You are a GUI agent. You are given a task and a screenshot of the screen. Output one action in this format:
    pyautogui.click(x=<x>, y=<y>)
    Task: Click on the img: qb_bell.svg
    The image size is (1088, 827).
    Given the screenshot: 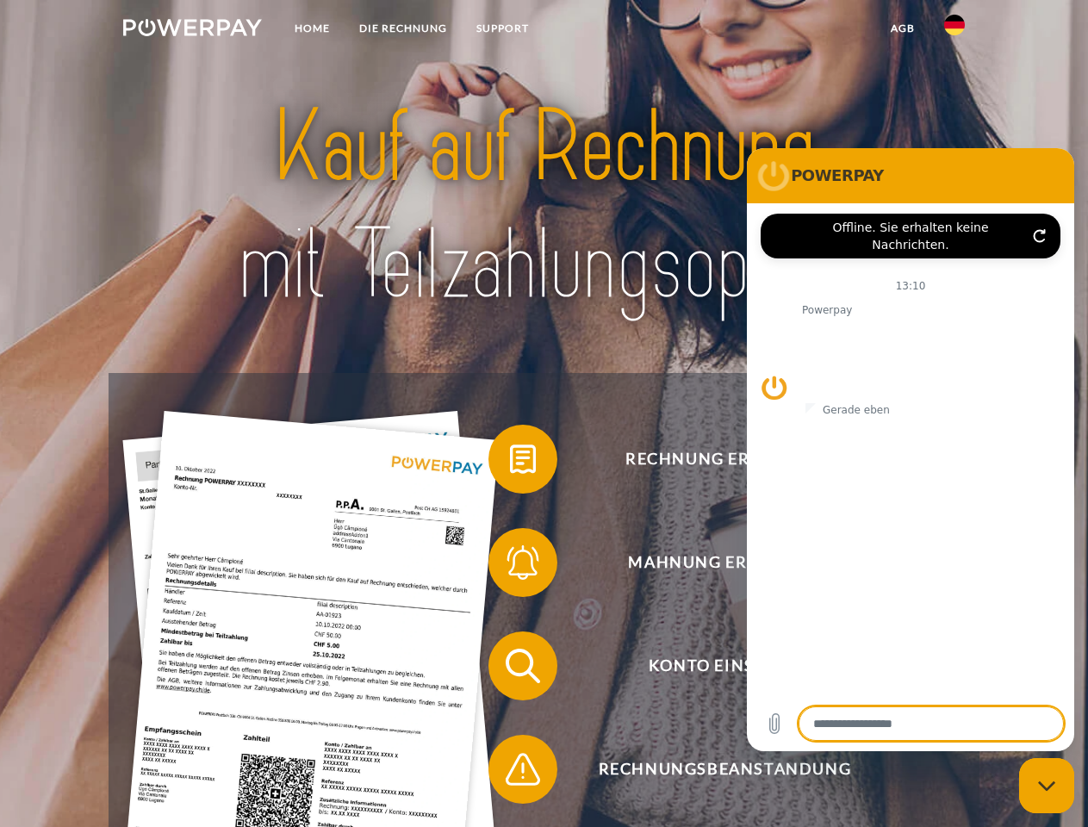 What is the action you would take?
    pyautogui.click(x=523, y=562)
    